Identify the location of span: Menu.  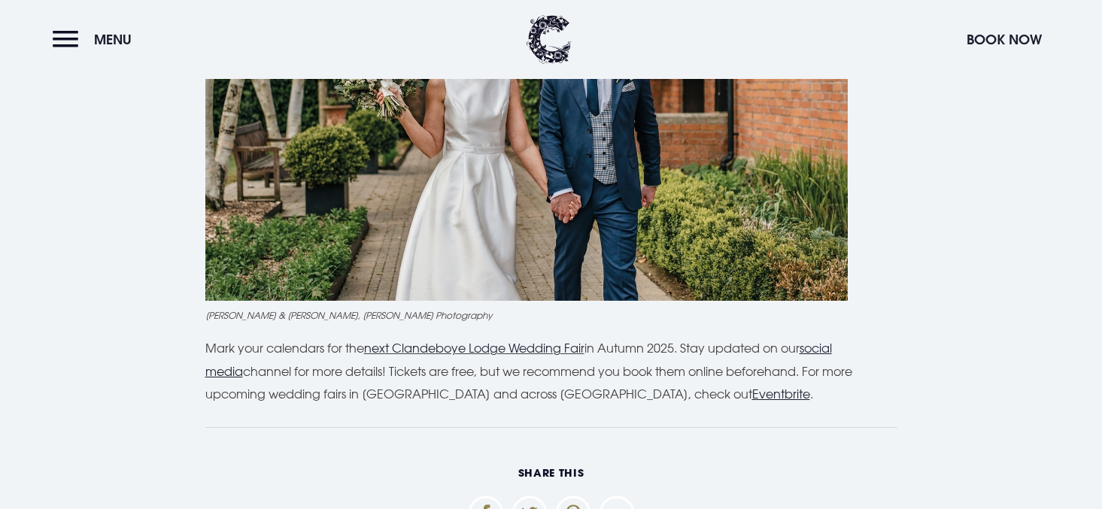
(113, 39).